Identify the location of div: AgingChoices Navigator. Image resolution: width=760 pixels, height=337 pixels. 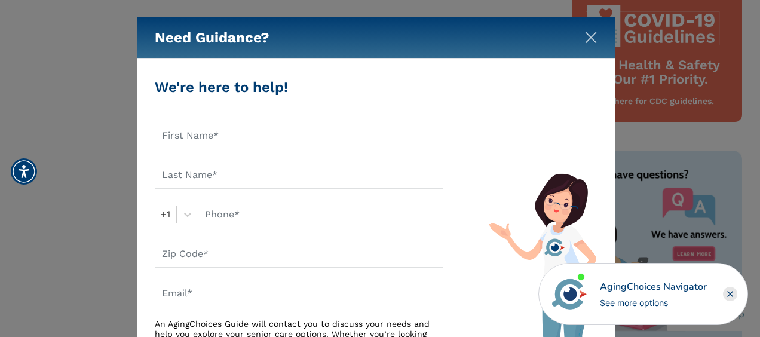
(653, 287).